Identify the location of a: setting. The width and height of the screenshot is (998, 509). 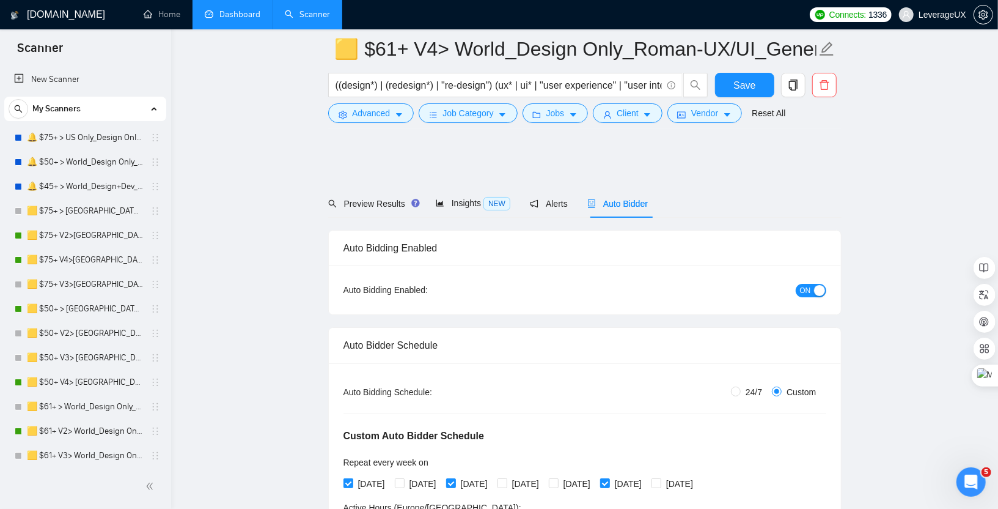
(984, 15).